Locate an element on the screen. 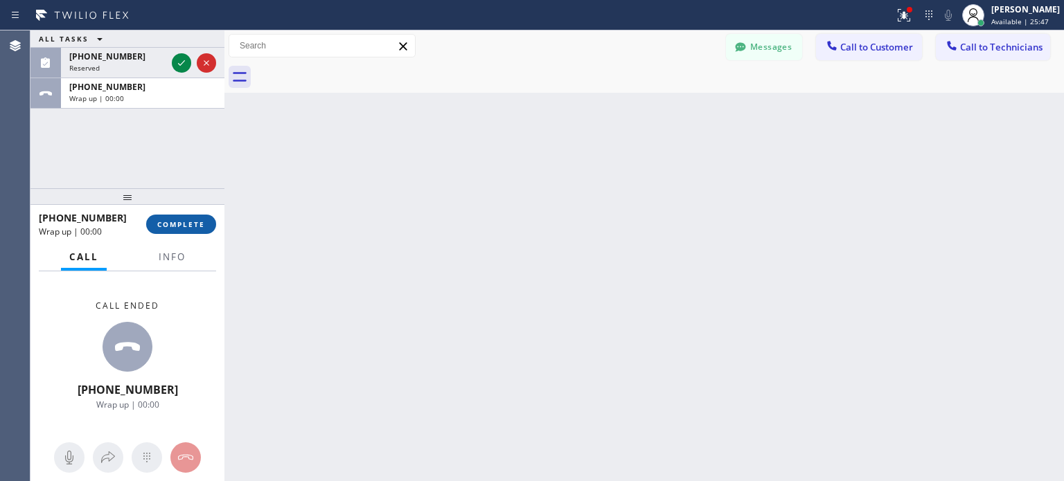 This screenshot has width=1064, height=481. button: ALL TASKS is located at coordinates (73, 39).